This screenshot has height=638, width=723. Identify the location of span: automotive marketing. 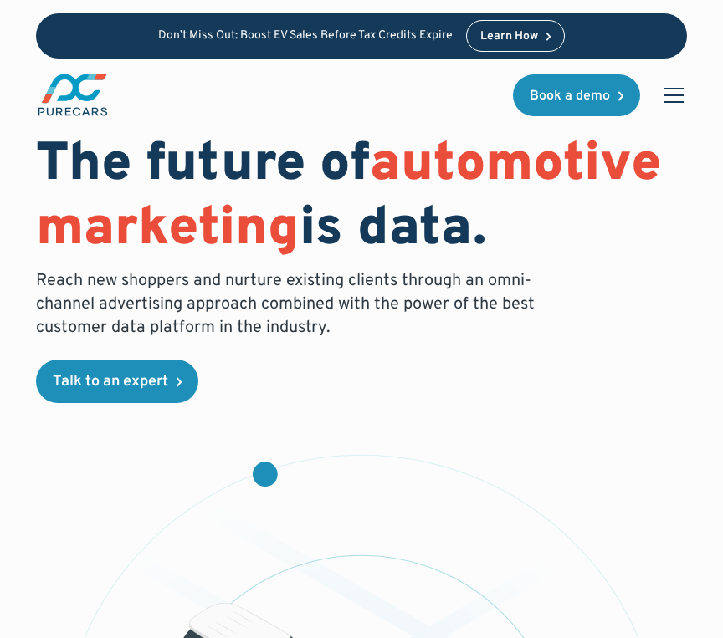
(348, 197).